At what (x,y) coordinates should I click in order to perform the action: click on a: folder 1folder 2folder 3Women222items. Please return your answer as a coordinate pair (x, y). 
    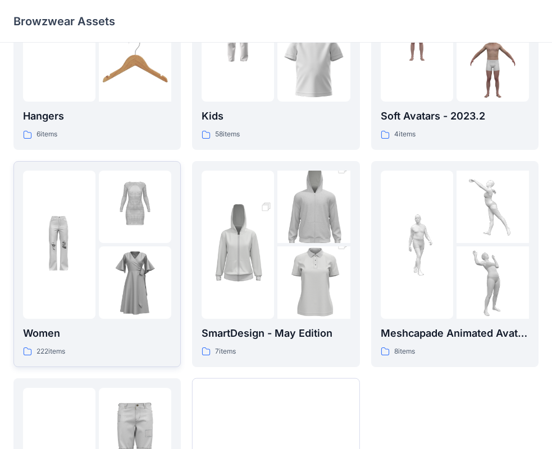
    Looking at the image, I should click on (97, 264).